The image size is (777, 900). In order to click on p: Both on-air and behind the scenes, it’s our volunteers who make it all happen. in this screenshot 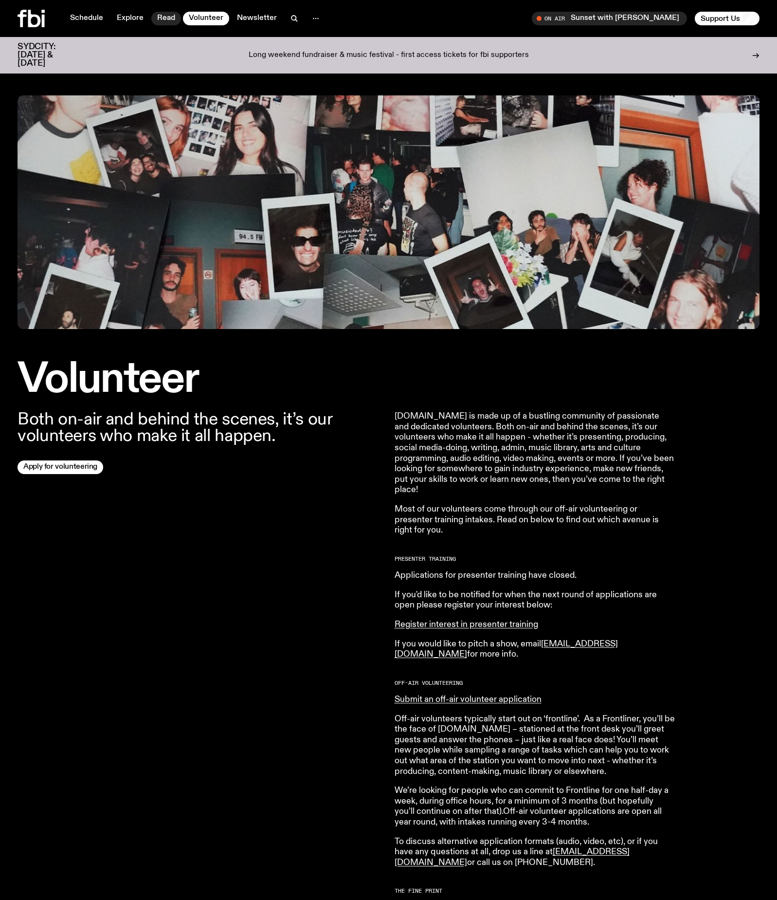, I will do `click(200, 428)`.